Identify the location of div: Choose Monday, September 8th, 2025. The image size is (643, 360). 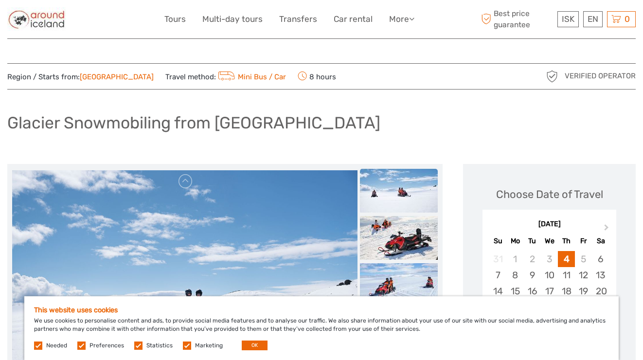
(515, 275).